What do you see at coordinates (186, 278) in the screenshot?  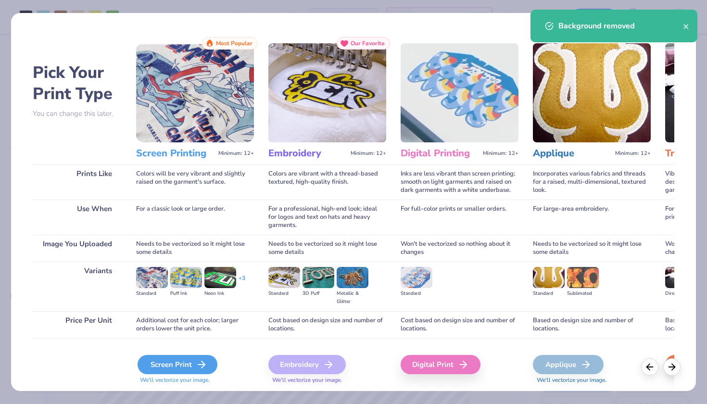 I see `img: Puff Ink` at bounding box center [186, 278].